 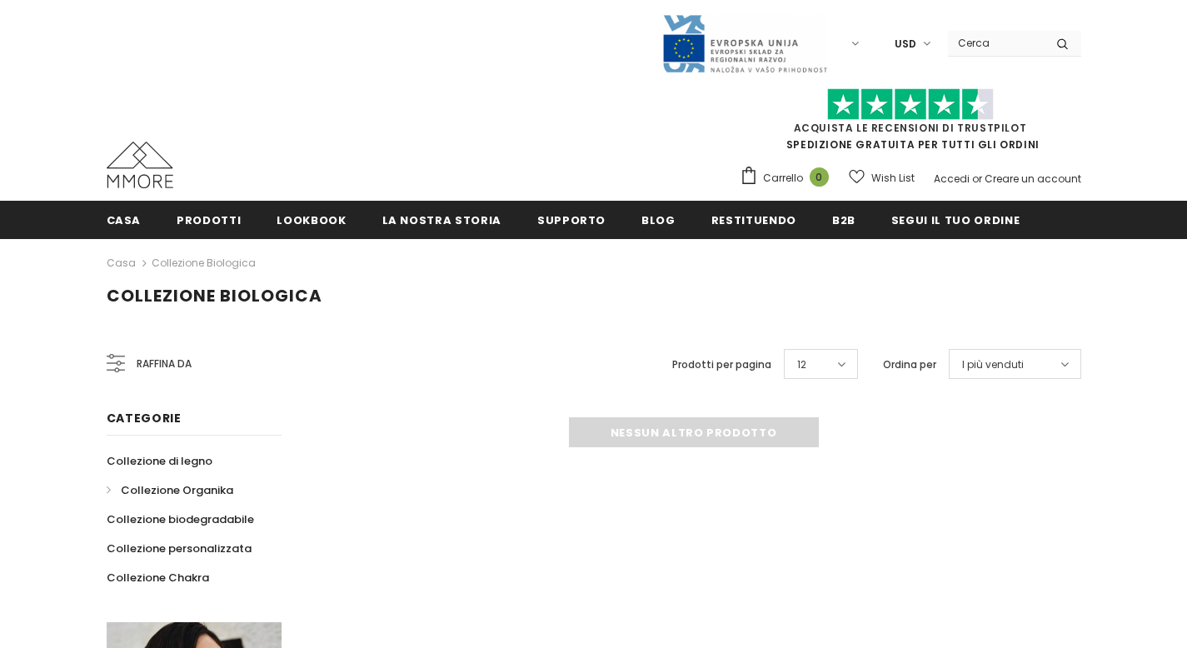 I want to click on input: Search Site, so click(x=996, y=42).